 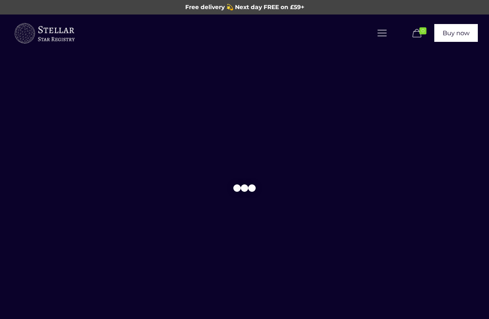 I want to click on a: Buy a Star, so click(x=44, y=33).